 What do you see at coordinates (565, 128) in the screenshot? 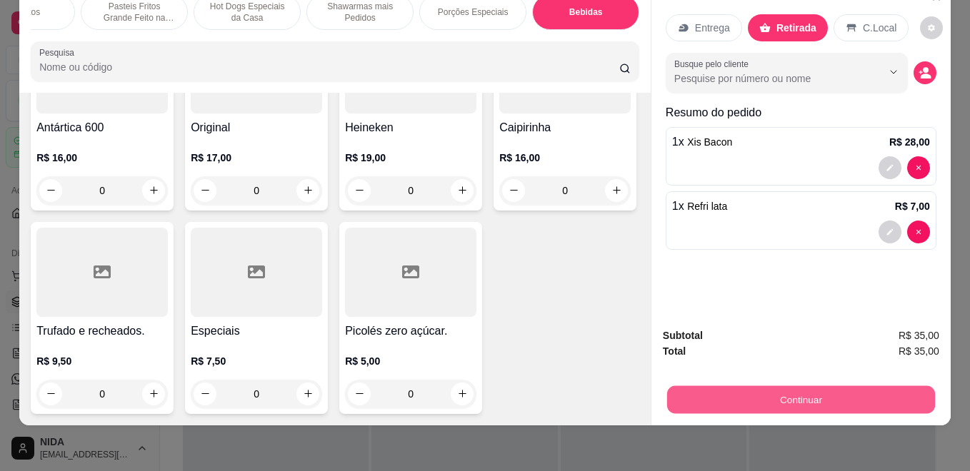
I see `h4: Caipirinha` at bounding box center [565, 128].